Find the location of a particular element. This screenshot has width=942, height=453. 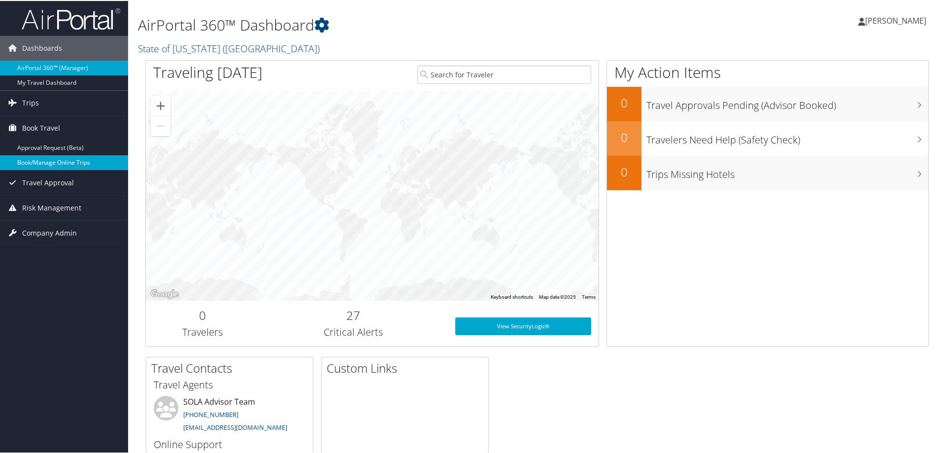

h3: Trips Missing Hotels is located at coordinates (787, 171).